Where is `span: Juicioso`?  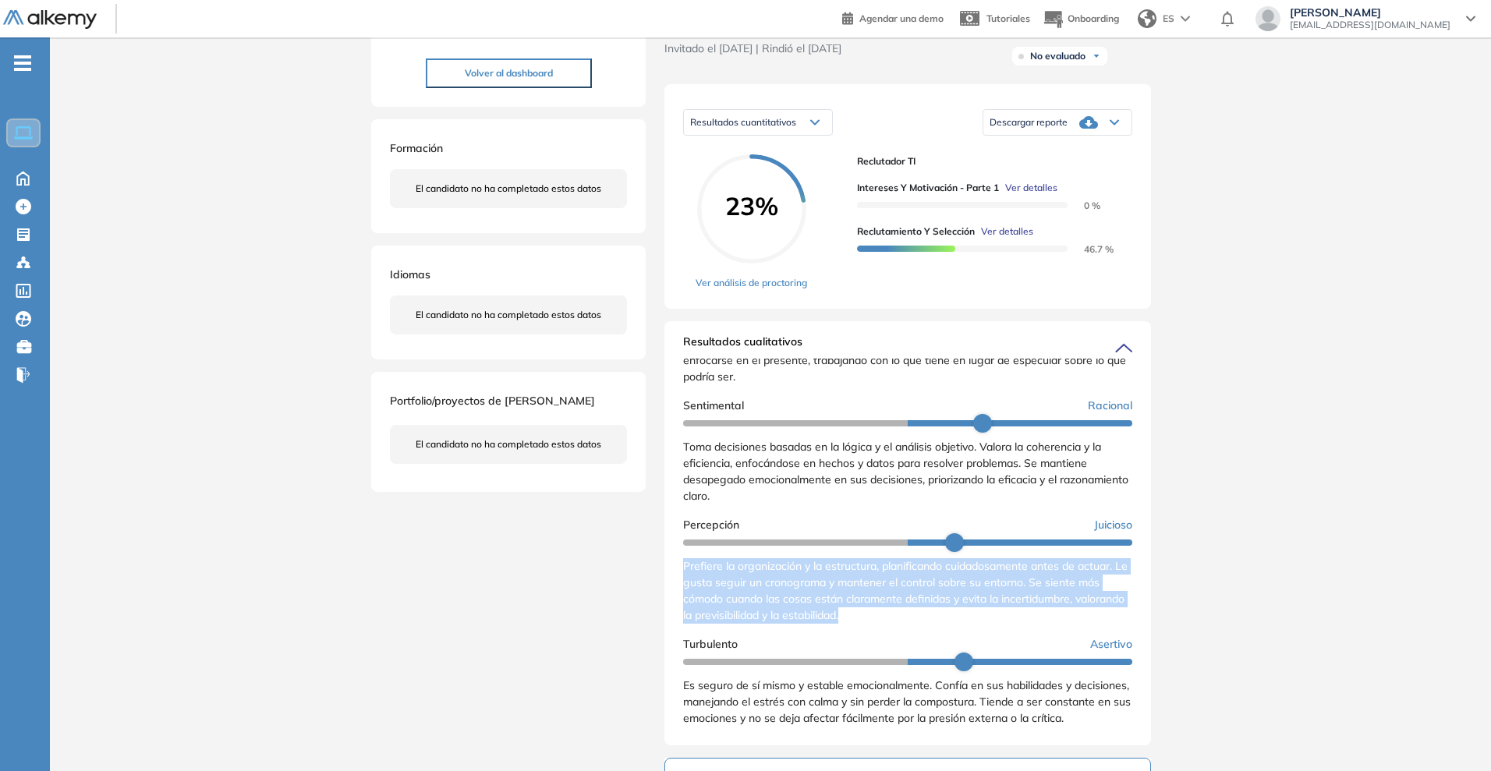 span: Juicioso is located at coordinates (1113, 525).